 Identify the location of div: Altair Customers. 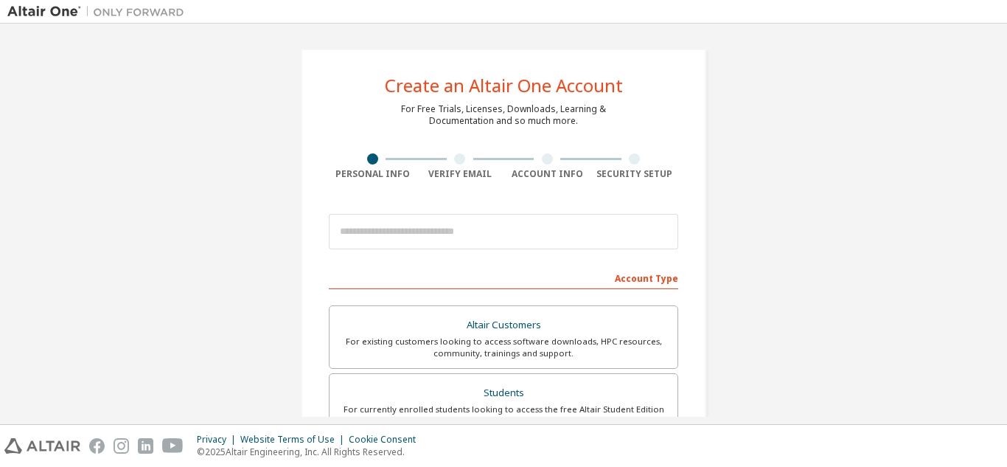
(504, 325).